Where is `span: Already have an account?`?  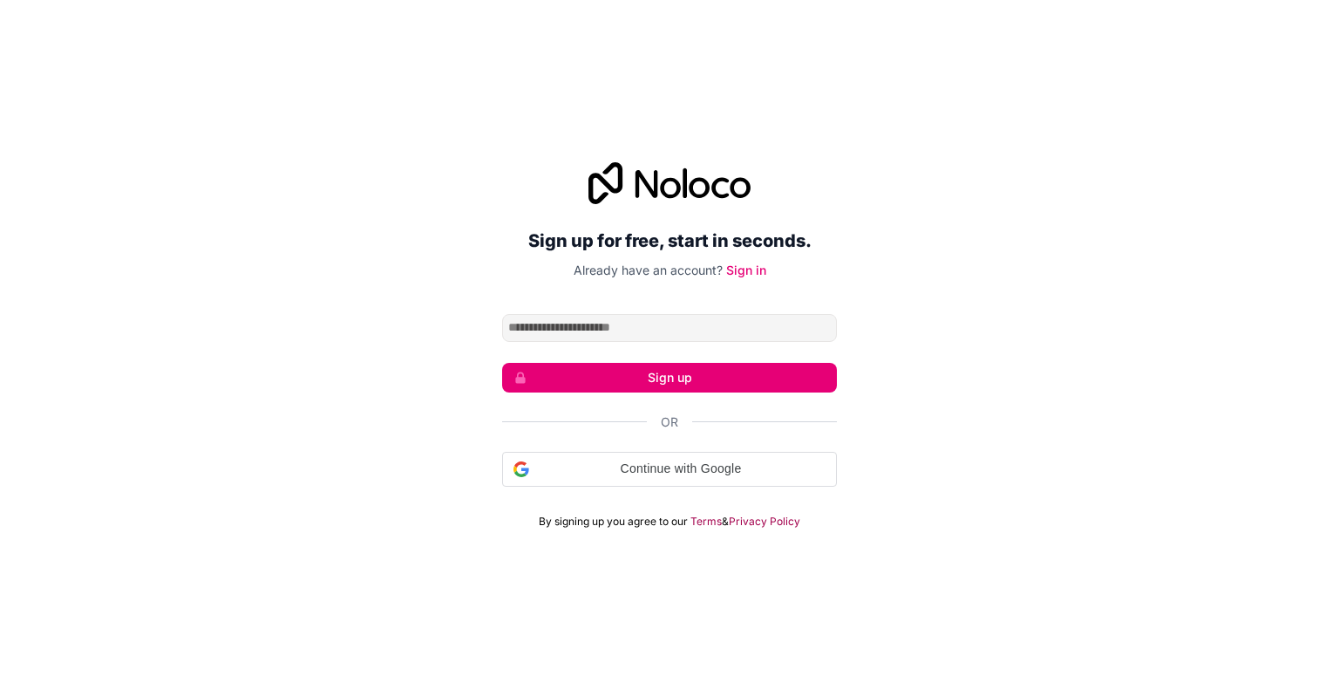 span: Already have an account? is located at coordinates (648, 269).